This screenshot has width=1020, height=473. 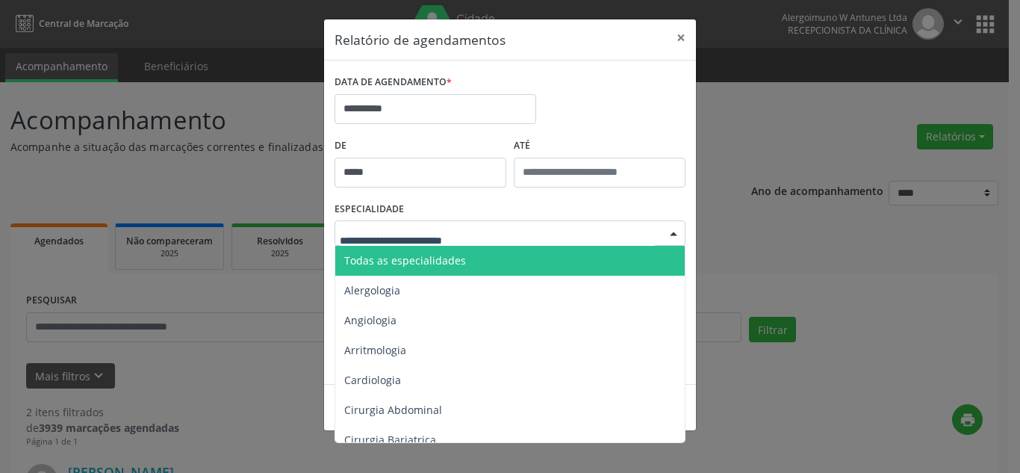 I want to click on label: De, so click(x=420, y=146).